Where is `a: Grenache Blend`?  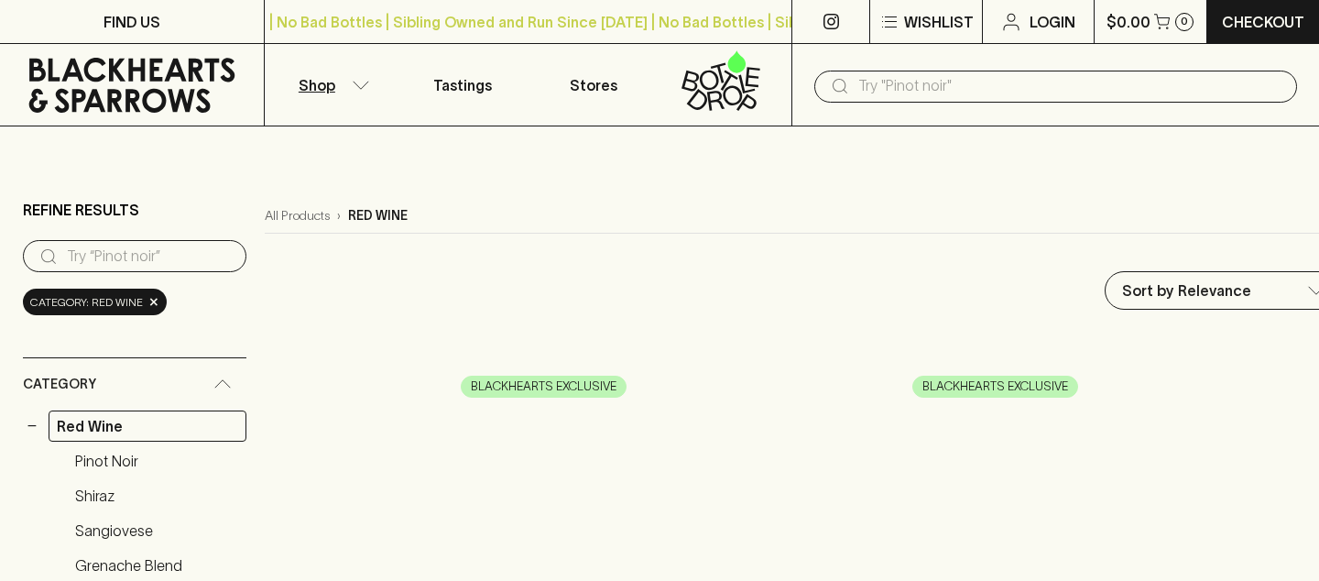
a: Grenache Blend is located at coordinates (157, 565).